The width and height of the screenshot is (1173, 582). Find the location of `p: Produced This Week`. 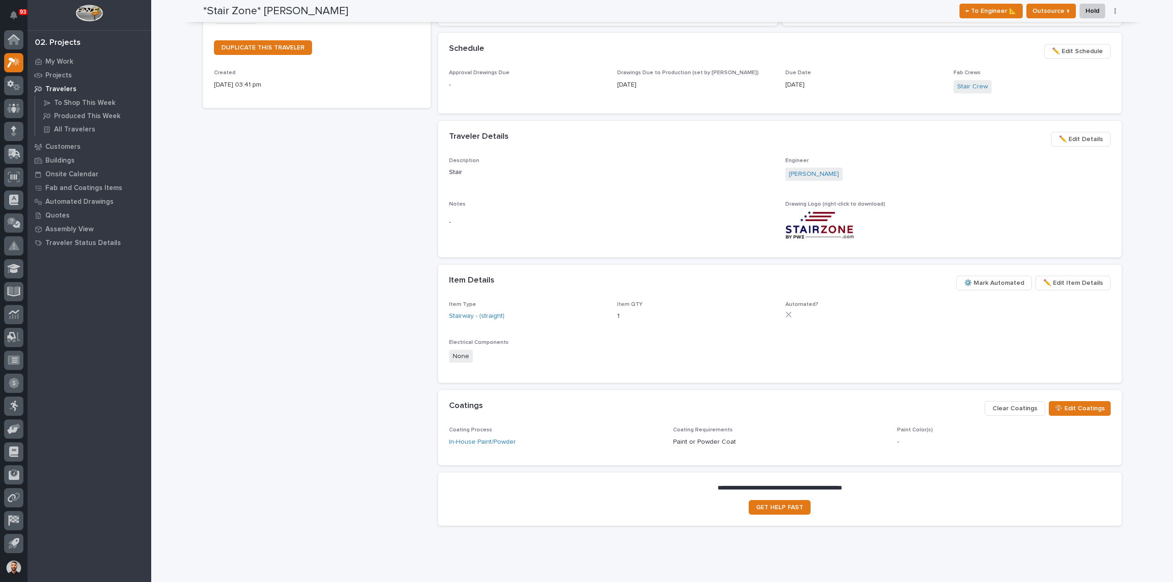

p: Produced This Week is located at coordinates (87, 116).